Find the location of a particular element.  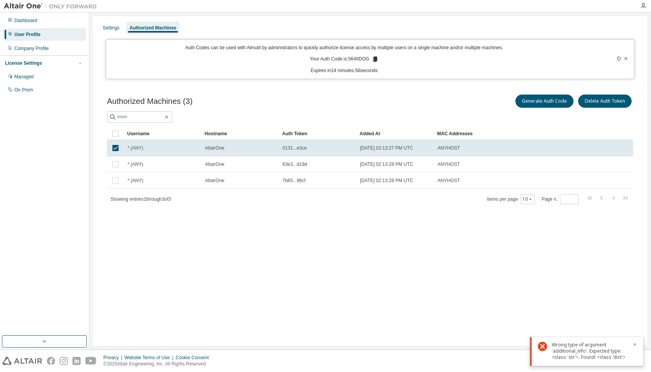

button: Generate Auth Code is located at coordinates (544, 101).